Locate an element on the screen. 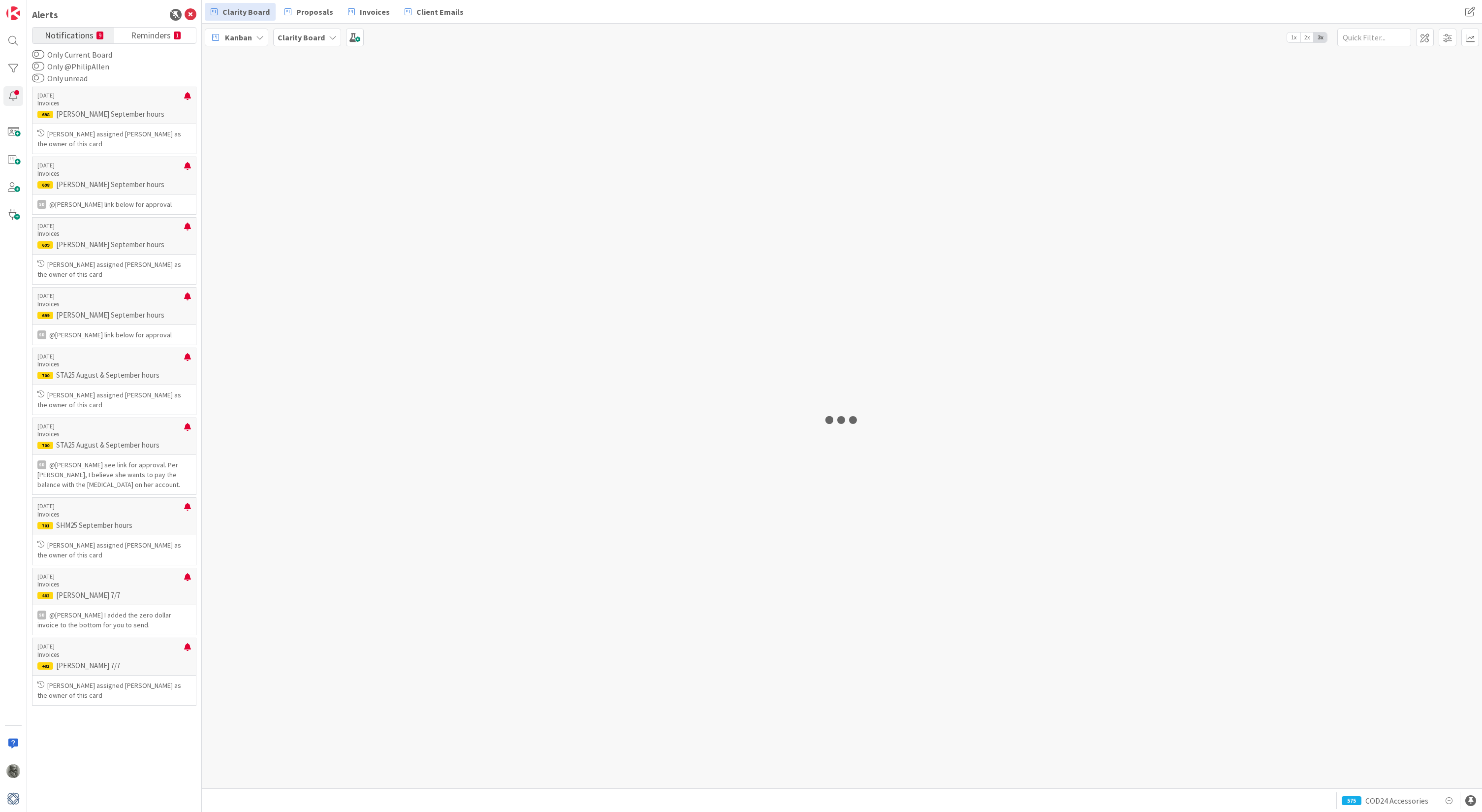 The height and width of the screenshot is (812, 1482). label: Only @PhilipAllen is located at coordinates (70, 66).